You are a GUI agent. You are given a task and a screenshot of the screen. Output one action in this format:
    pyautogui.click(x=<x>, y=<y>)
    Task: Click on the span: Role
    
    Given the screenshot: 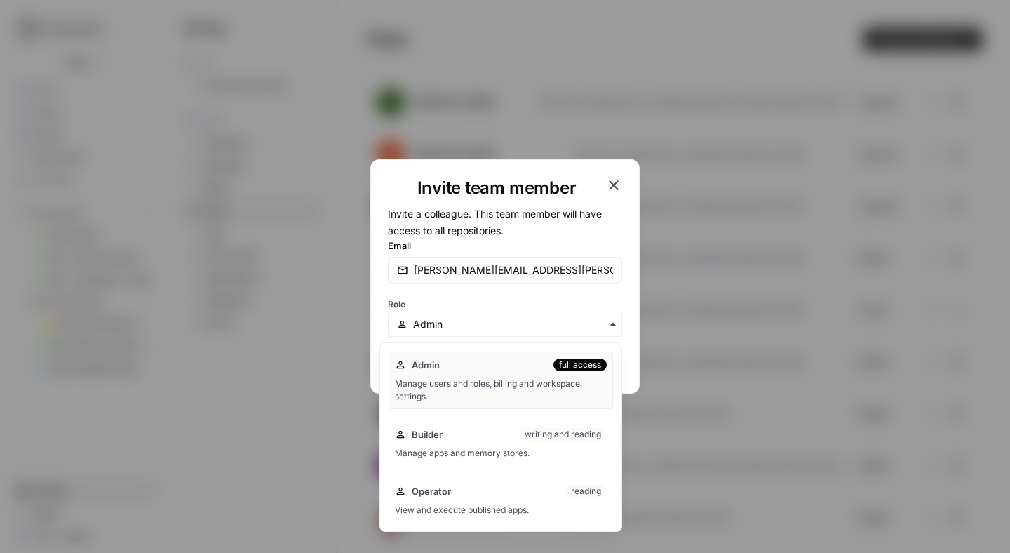 What is the action you would take?
    pyautogui.click(x=396, y=304)
    